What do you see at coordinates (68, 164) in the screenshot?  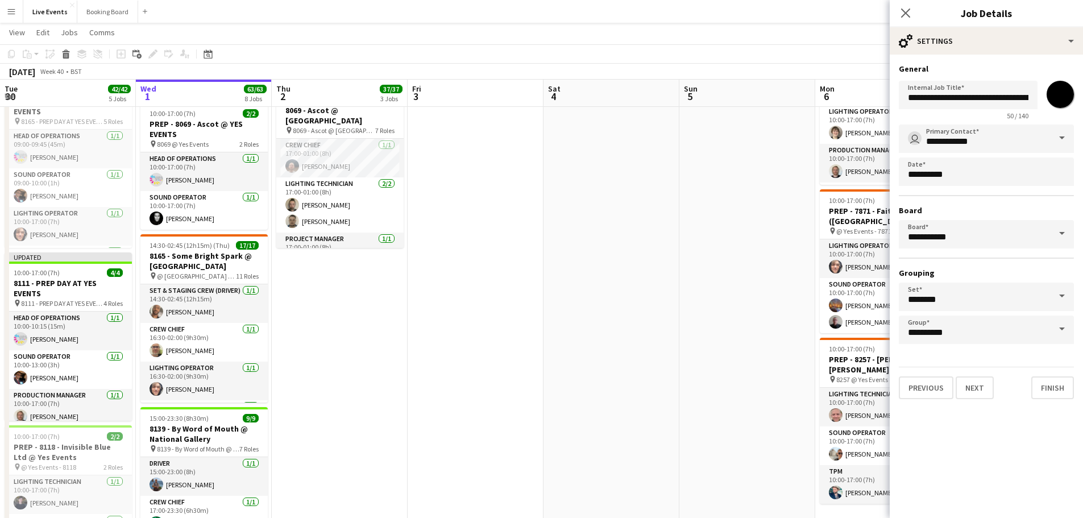 I see `app-job-card: 09:00-17:00 (8h)5/58165/8206 - PREP DAY AT YES EVENTS 8165 - PREP DAY AT YES EVENTS5 RolesHead of...` at bounding box center [68, 164].